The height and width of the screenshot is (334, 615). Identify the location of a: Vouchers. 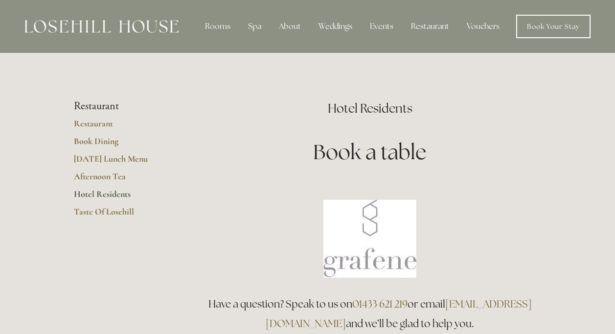
(483, 26).